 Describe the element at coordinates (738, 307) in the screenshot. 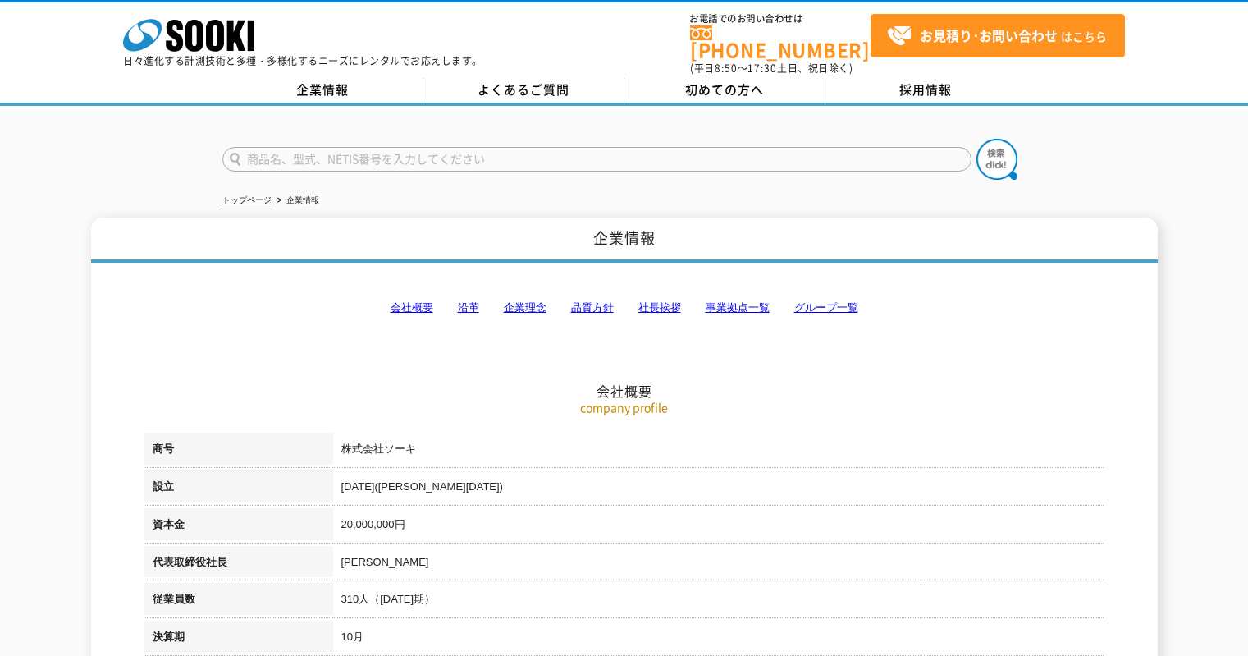

I see `a: 事業拠点一覧` at that location.